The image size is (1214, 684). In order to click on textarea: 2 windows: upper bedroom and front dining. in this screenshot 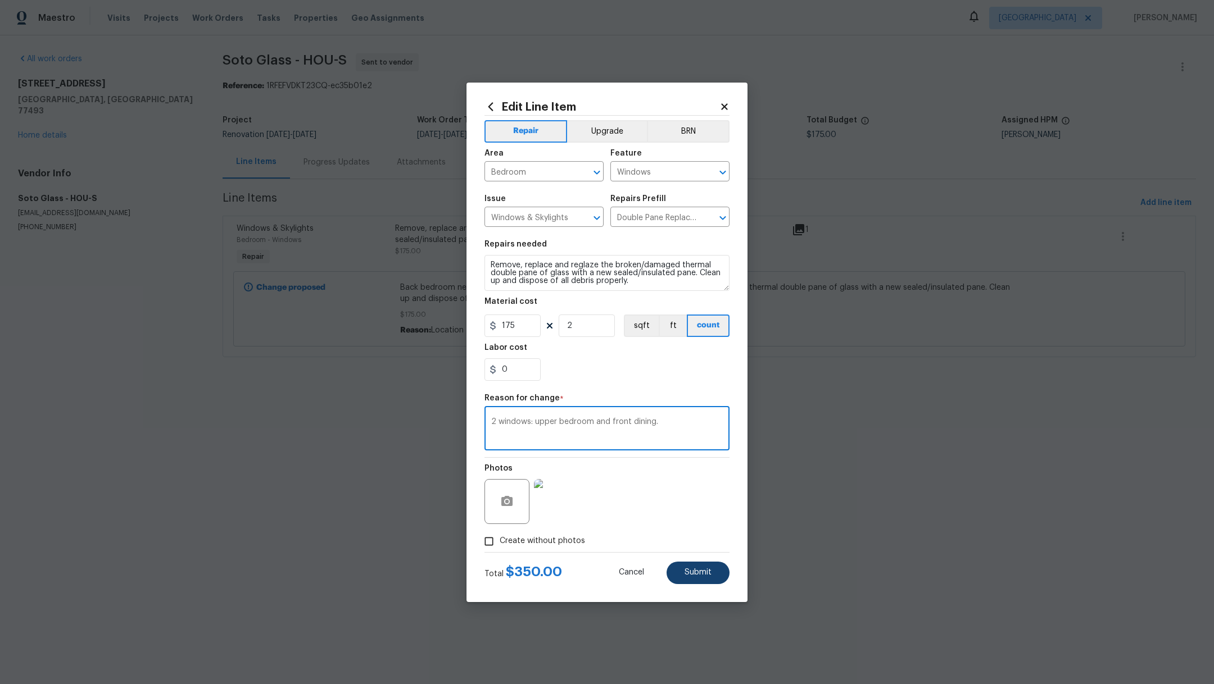, I will do `click(607, 430)`.